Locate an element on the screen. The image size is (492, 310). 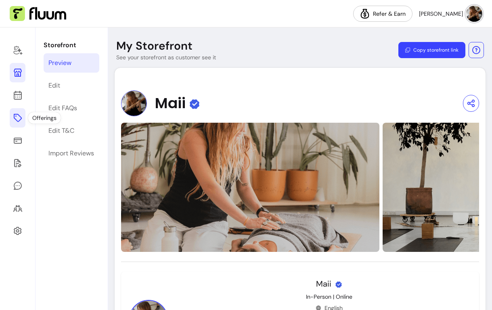
img: https://d22cr2pskkweo8.cloudfront.net/8c0cb527-c8d8-4931-ad63-33ba0fa3934a is located at coordinates (250, 187).